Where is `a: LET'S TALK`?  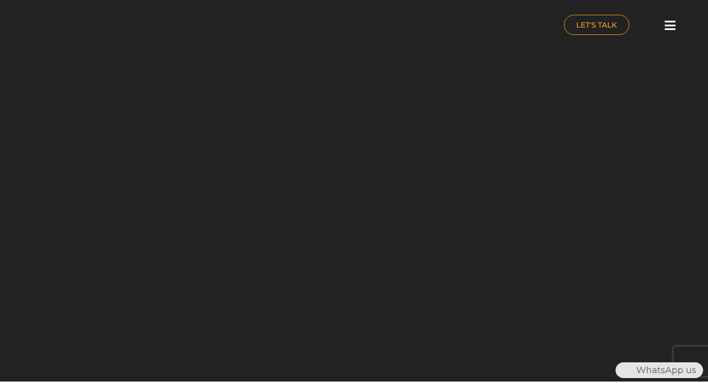 a: LET'S TALK is located at coordinates (597, 25).